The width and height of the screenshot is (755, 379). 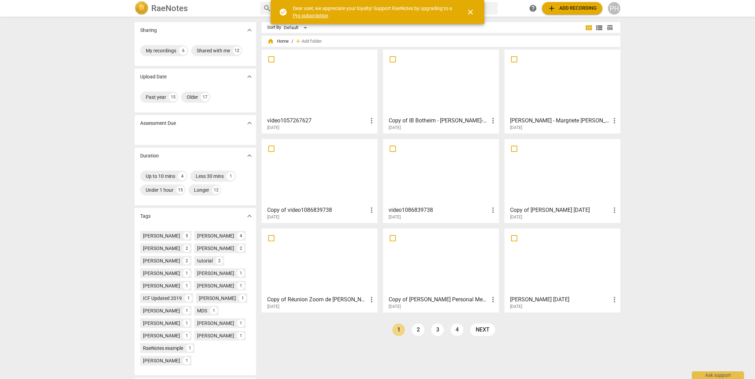 What do you see at coordinates (483, 330) in the screenshot?
I see `a: next` at bounding box center [483, 330].